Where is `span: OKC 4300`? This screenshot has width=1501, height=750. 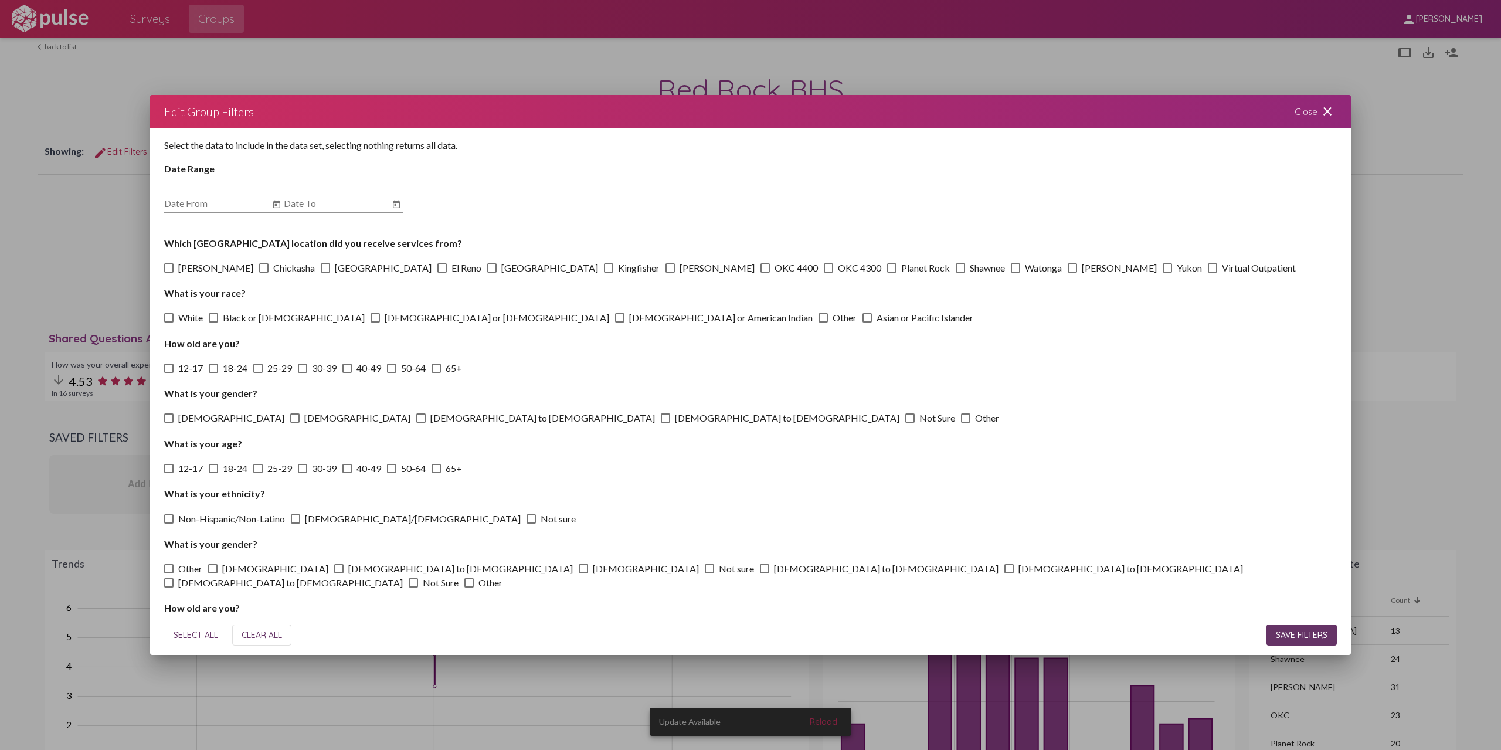 span: OKC 4300 is located at coordinates (860, 268).